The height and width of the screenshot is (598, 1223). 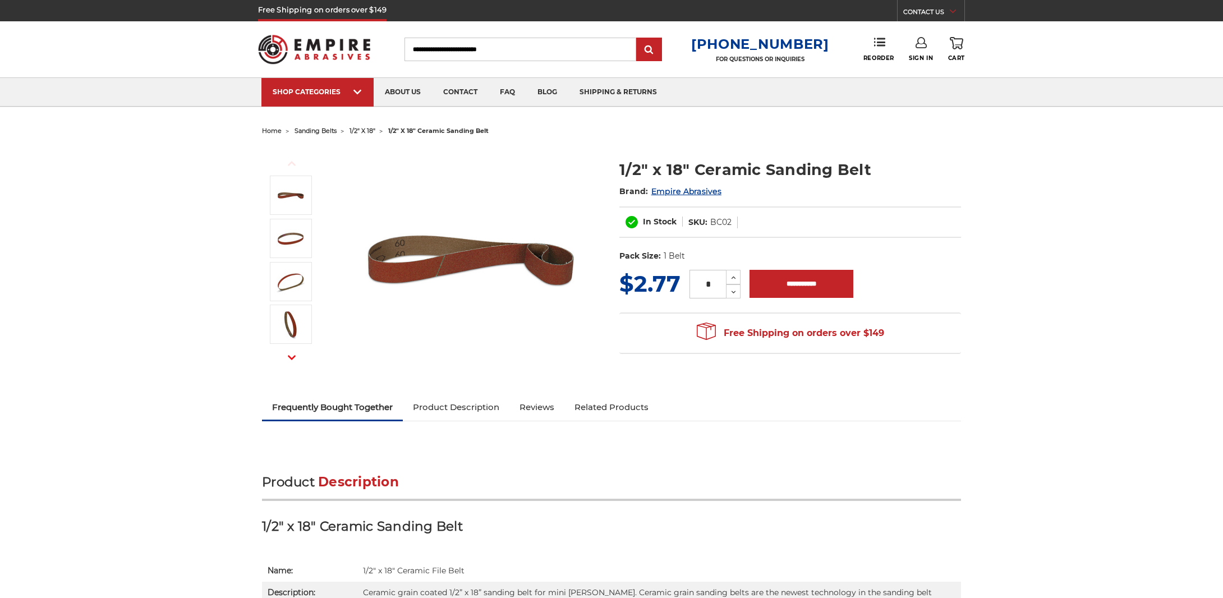 I want to click on a: shipping & returns, so click(x=618, y=92).